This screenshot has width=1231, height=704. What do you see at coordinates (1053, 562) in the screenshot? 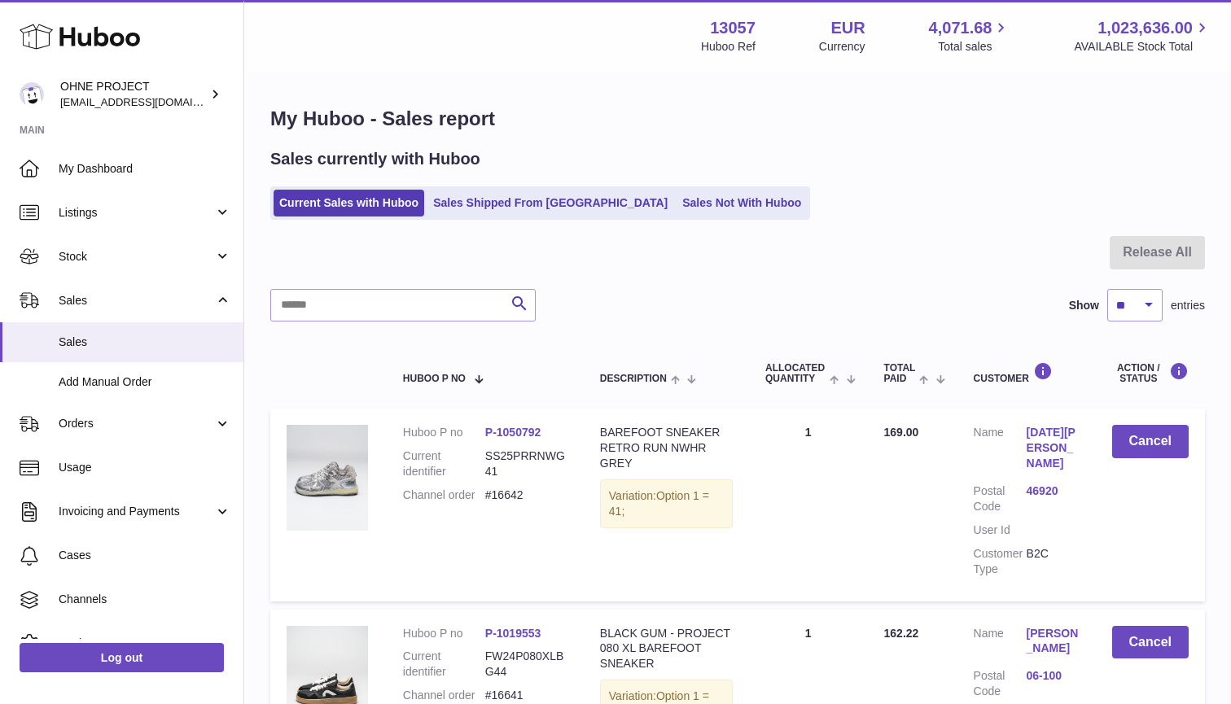
I see `dd: B2C` at bounding box center [1053, 562].